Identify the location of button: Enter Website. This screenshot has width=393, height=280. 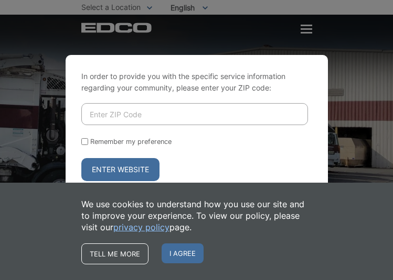
(120, 170).